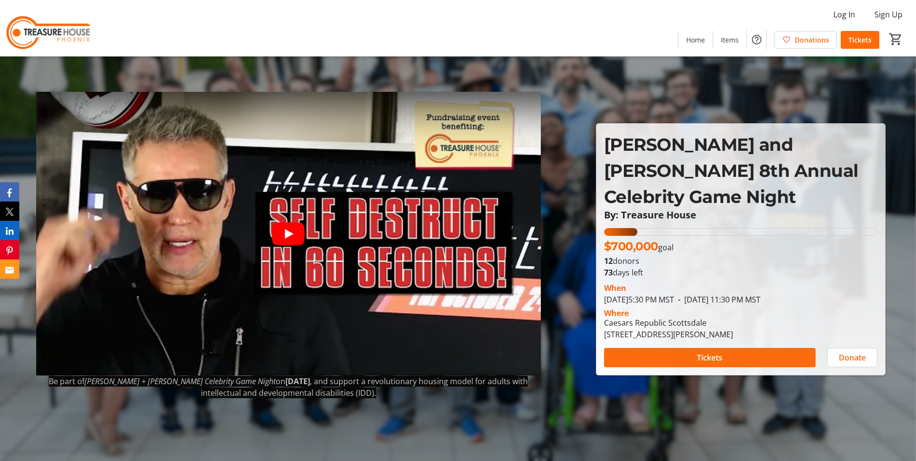 The width and height of the screenshot is (916, 461). What do you see at coordinates (710, 357) in the screenshot?
I see `button: Tickets` at bounding box center [710, 357].